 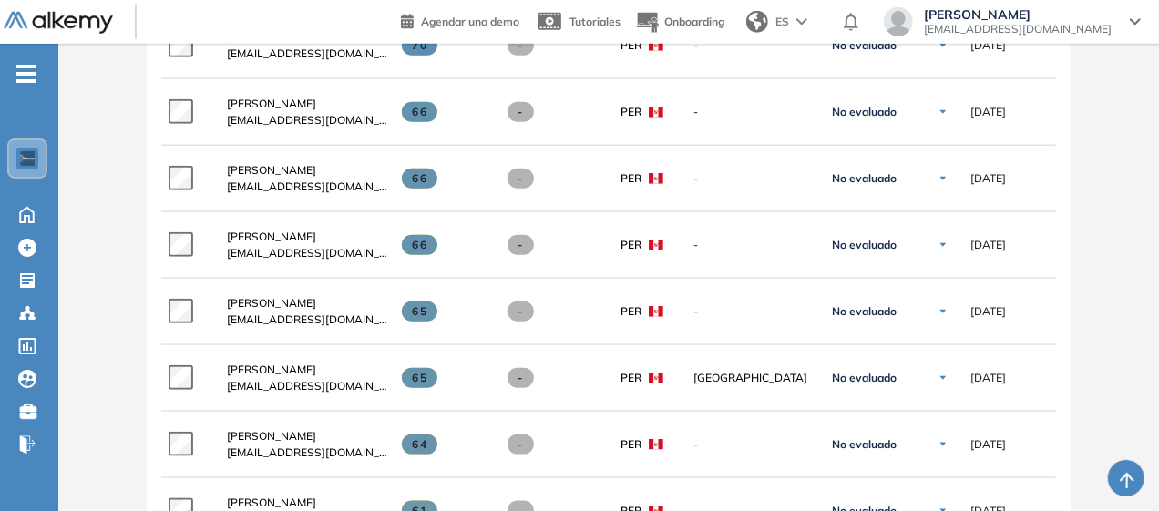 What do you see at coordinates (694, 21) in the screenshot?
I see `span: Onboarding` at bounding box center [694, 21].